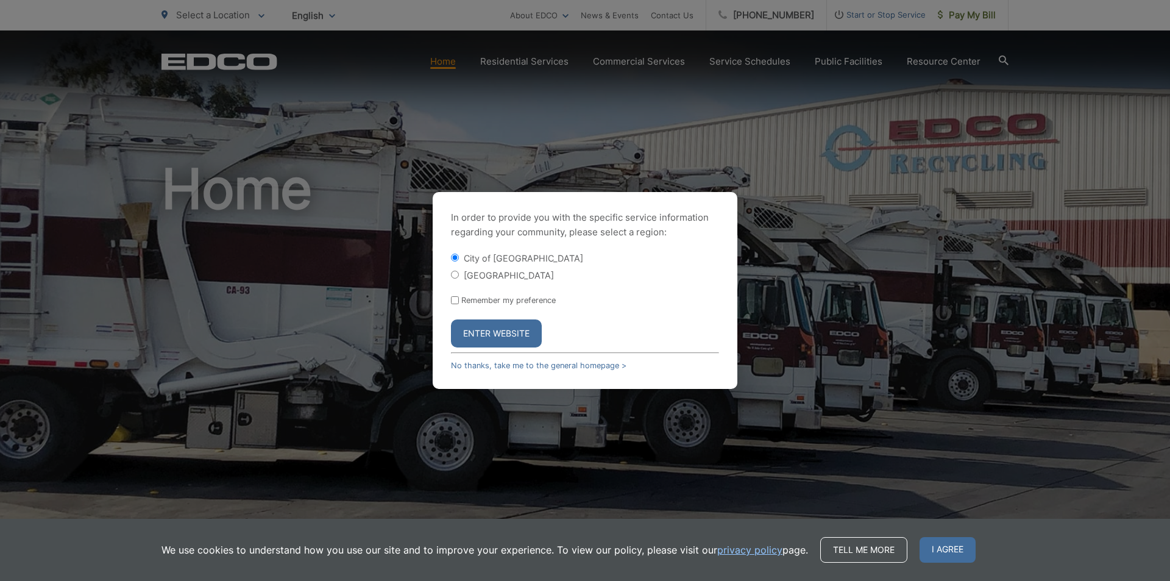 This screenshot has height=581, width=1170. I want to click on p: We use cookies to understand how you use our site and to improve your experience. To view our pol..., so click(484, 550).